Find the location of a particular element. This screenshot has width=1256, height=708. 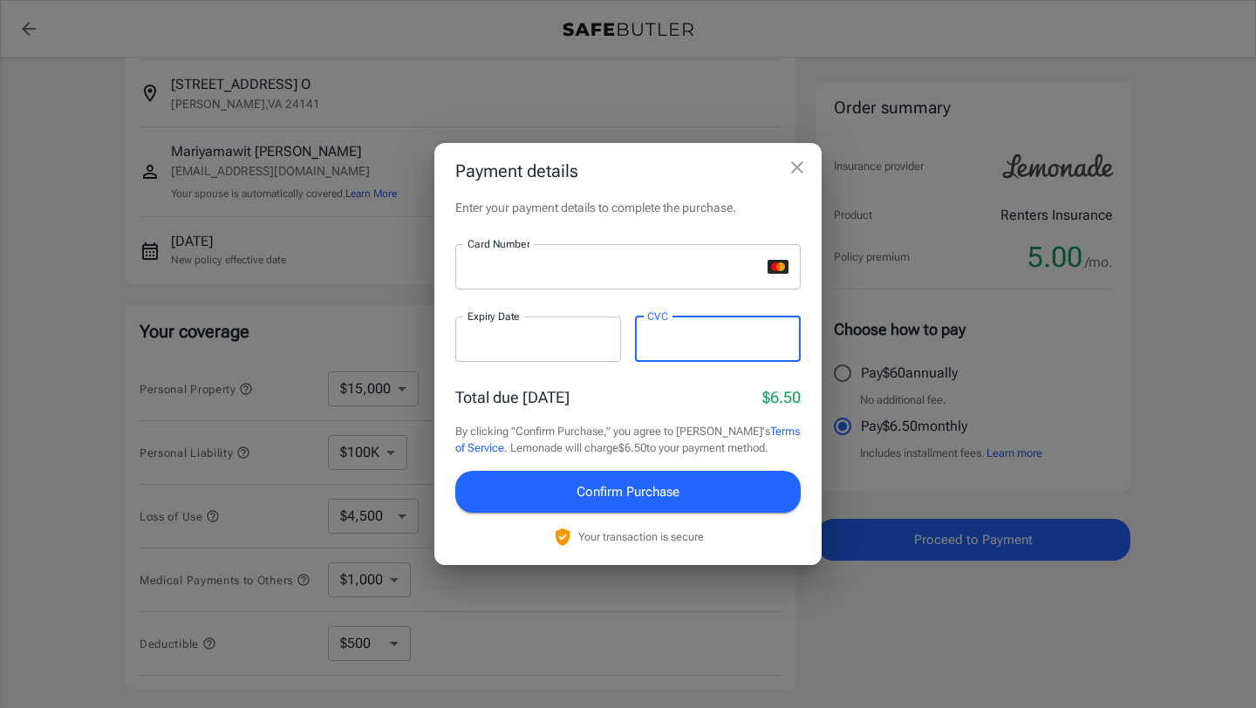

label: CVC is located at coordinates (658, 316).